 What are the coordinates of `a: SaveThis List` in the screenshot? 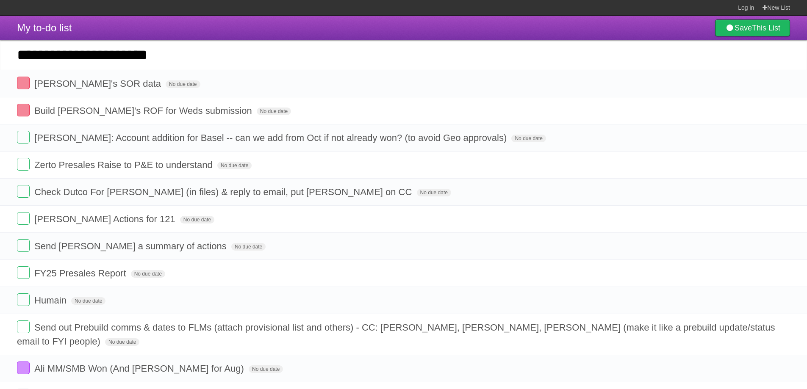 It's located at (752, 28).